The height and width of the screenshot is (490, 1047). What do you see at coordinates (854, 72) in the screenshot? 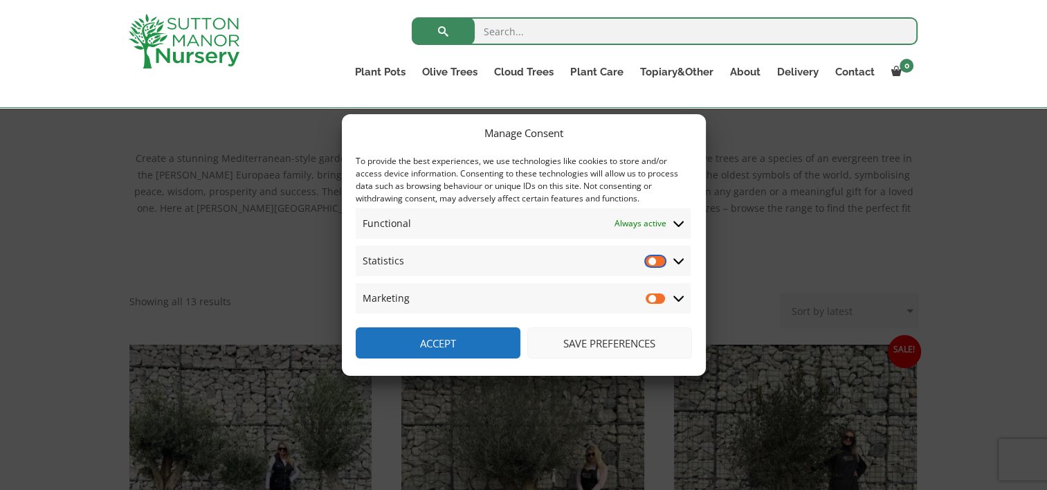
I see `a: Contact` at bounding box center [854, 72].